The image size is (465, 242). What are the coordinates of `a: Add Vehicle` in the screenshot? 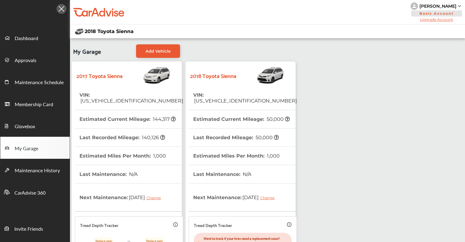 It's located at (158, 51).